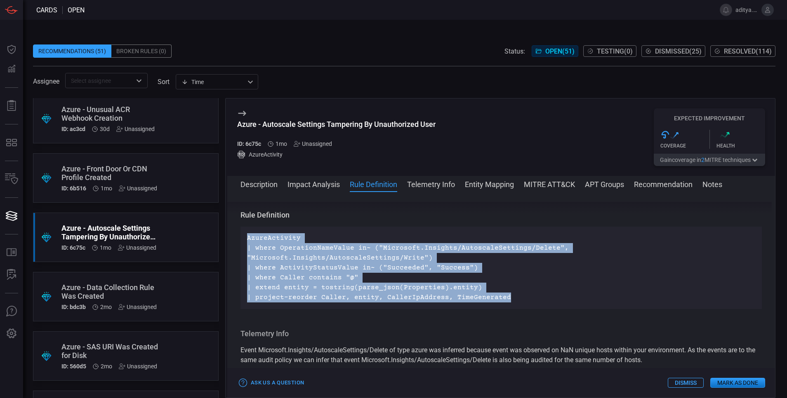 This screenshot has height=398, width=787. What do you see at coordinates (712, 184) in the screenshot?
I see `button: Notes` at bounding box center [712, 184].